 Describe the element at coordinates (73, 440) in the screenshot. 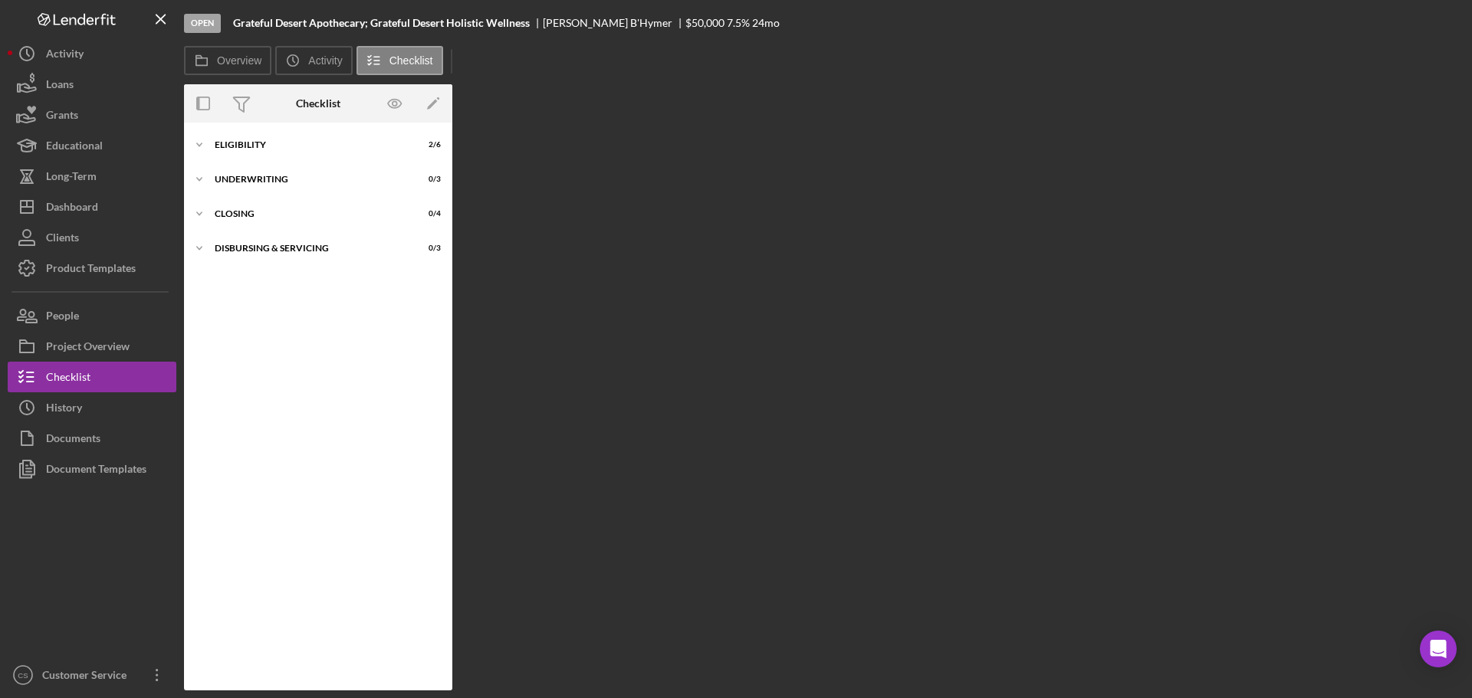

I see `div: Documents` at that location.